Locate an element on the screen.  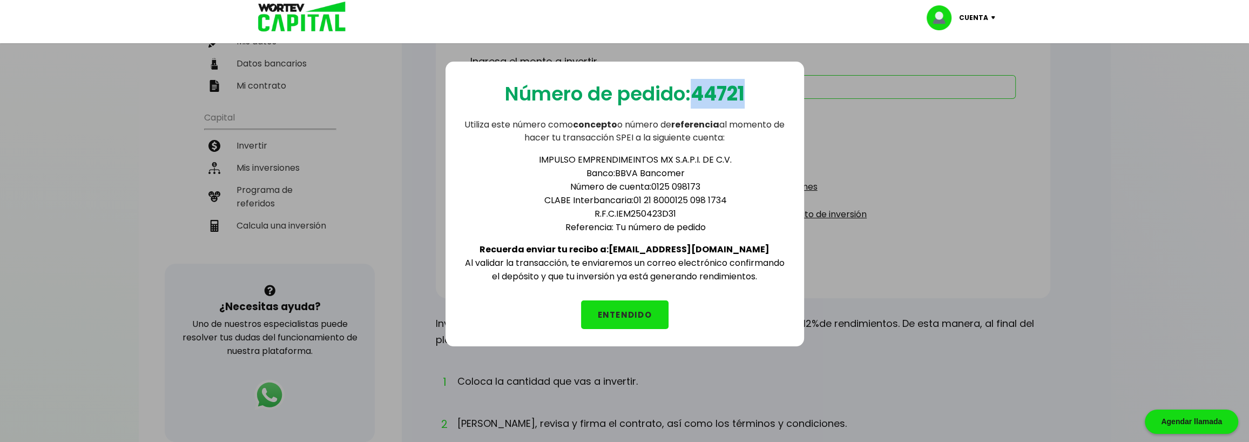
p: Número de pedido: is located at coordinates (625, 93).